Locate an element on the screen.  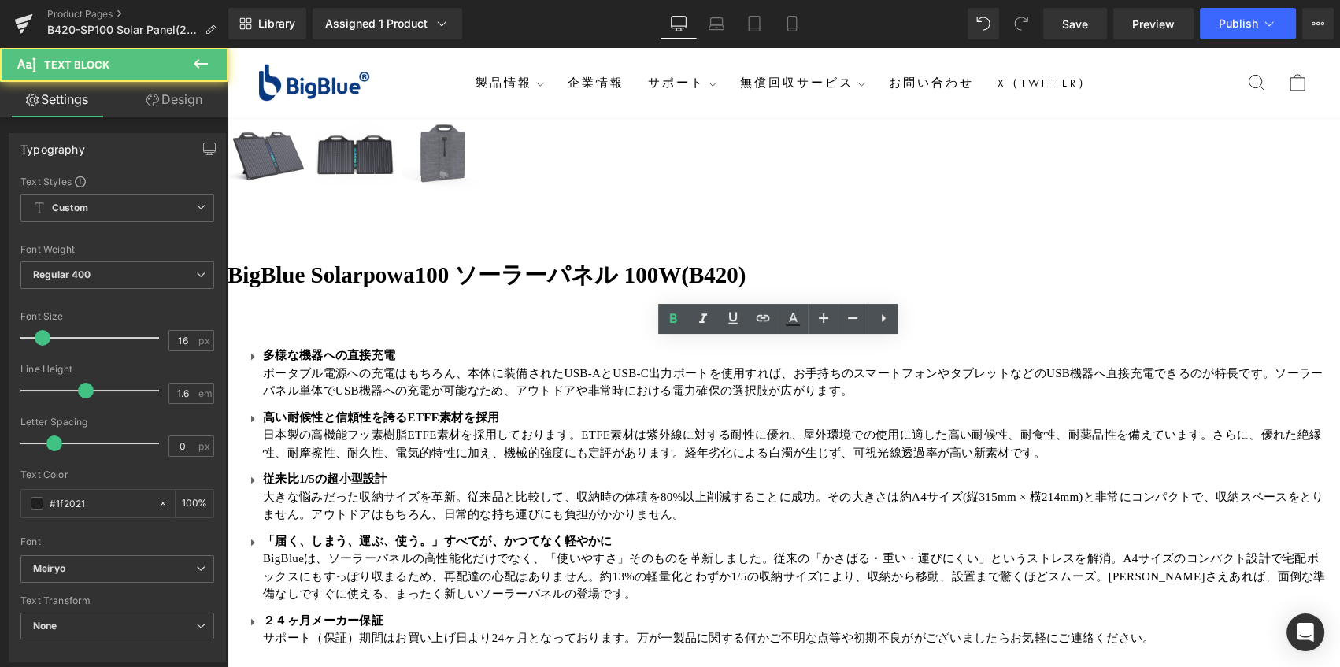
div: Primary is located at coordinates (556, 35).